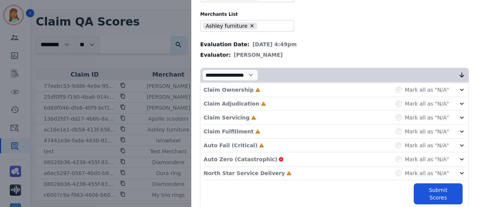 This screenshot has width=478, height=207. I want to click on p: Claim Servicing, so click(226, 118).